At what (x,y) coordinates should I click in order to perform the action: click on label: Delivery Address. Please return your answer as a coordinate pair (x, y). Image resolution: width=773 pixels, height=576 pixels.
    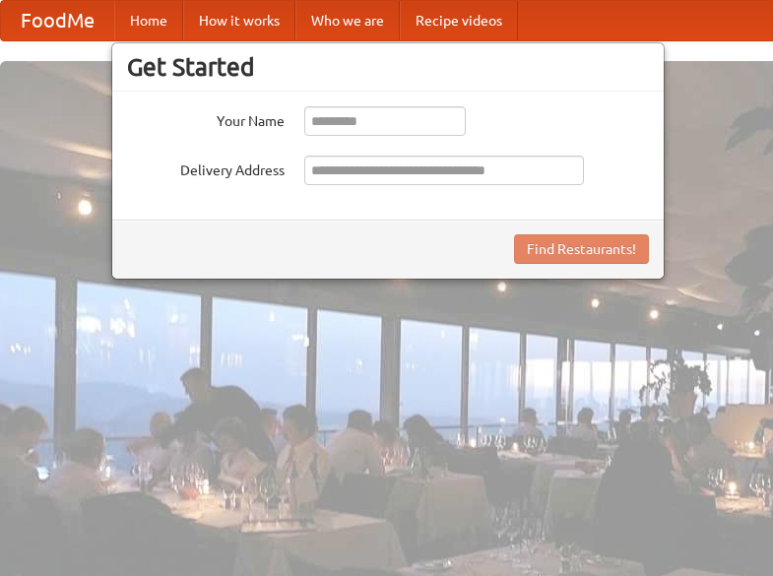
    Looking at the image, I should click on (206, 167).